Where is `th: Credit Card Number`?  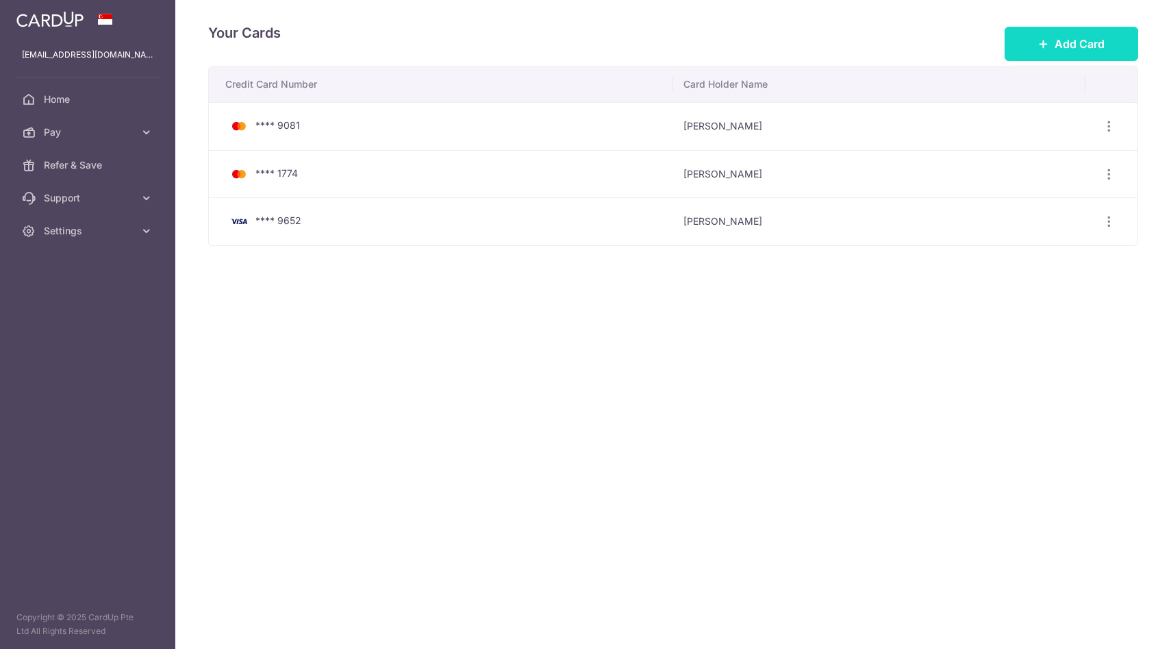
th: Credit Card Number is located at coordinates (440, 84).